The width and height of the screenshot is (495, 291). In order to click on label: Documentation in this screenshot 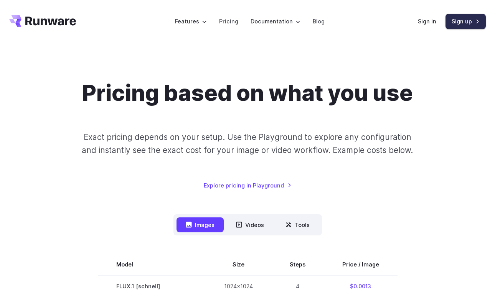, I will do `click(275, 21)`.